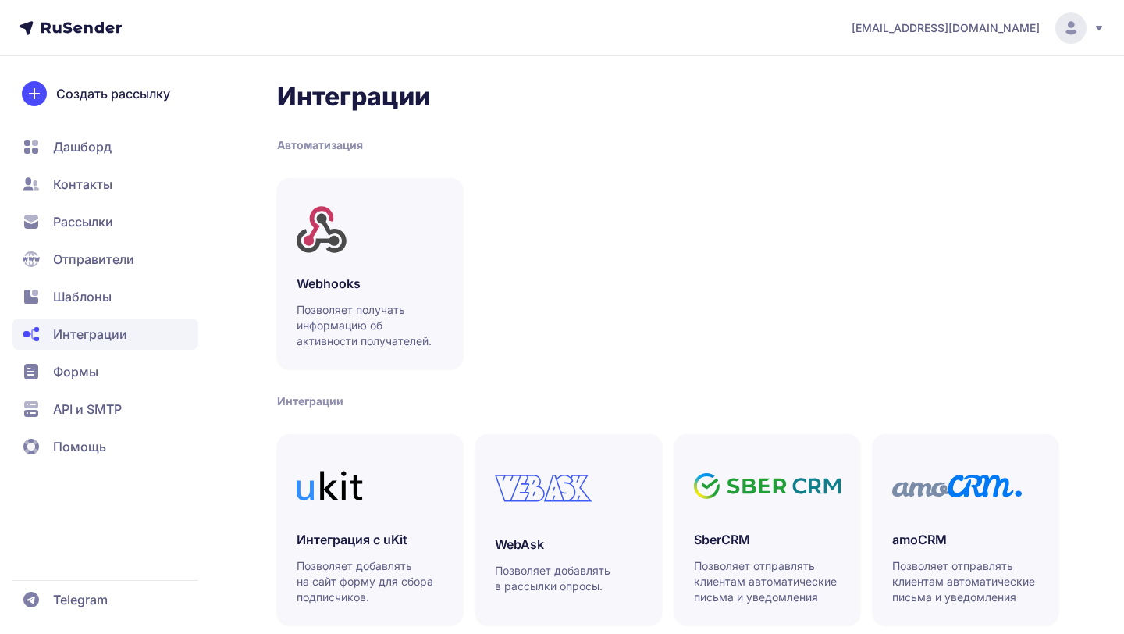 The image size is (1124, 634). I want to click on a: amoCRMПозволяет отправлять клиентам автоматические письма и уведомления, so click(965, 529).